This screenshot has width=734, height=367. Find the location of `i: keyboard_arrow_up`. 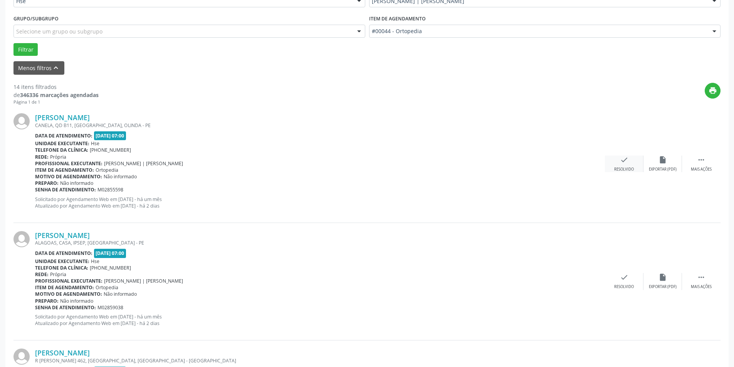

i: keyboard_arrow_up is located at coordinates (56, 68).